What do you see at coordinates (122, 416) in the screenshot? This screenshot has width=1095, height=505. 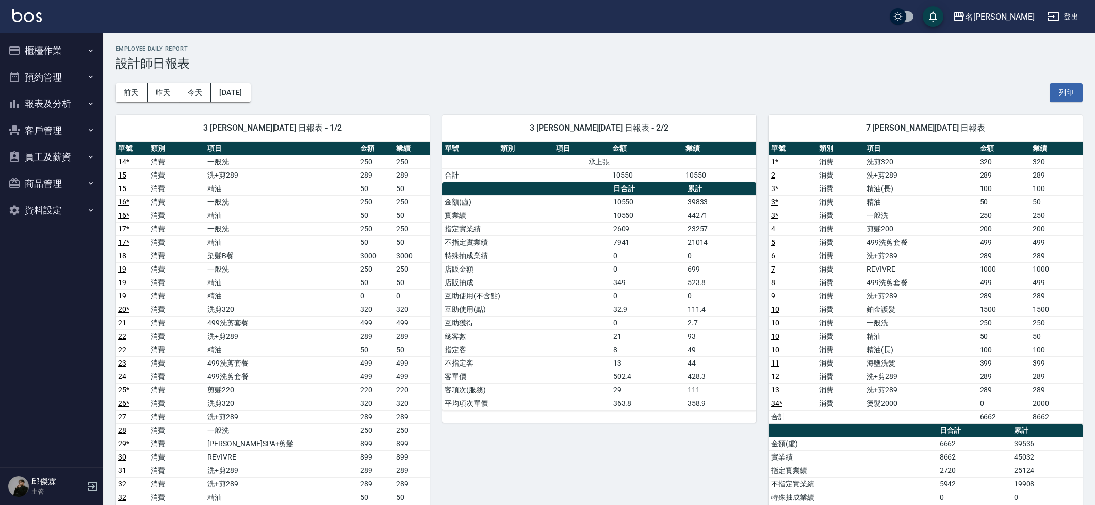 I see `a: 27` at bounding box center [122, 416].